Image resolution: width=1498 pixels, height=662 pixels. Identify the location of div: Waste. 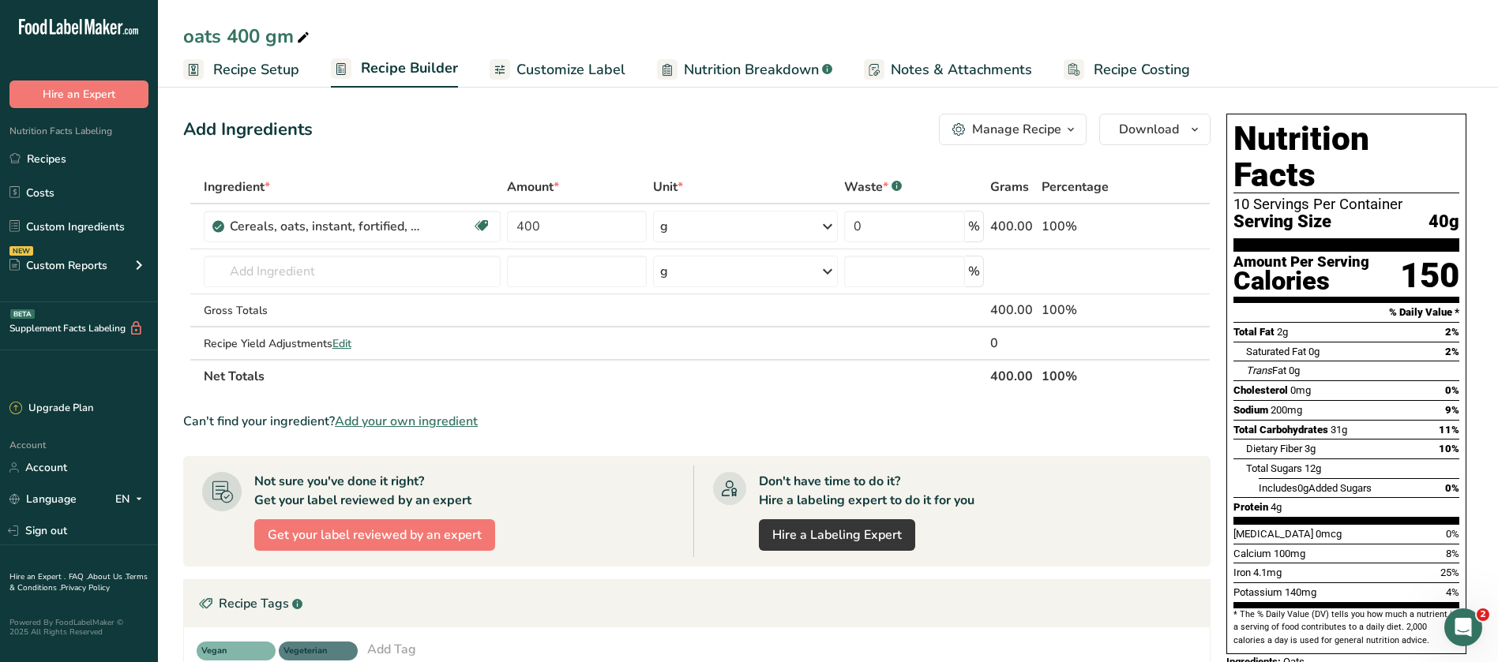
(872, 187).